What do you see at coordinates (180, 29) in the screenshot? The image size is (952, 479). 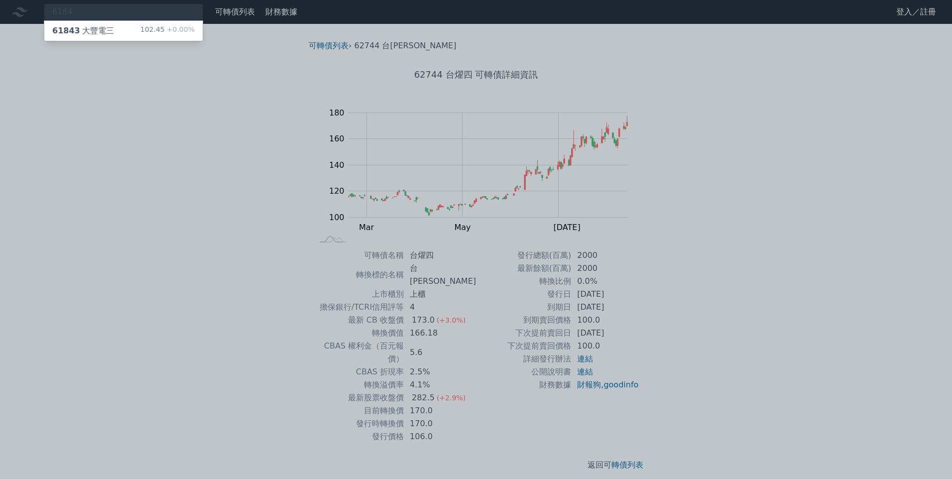 I see `span: +0.00%` at bounding box center [180, 29].